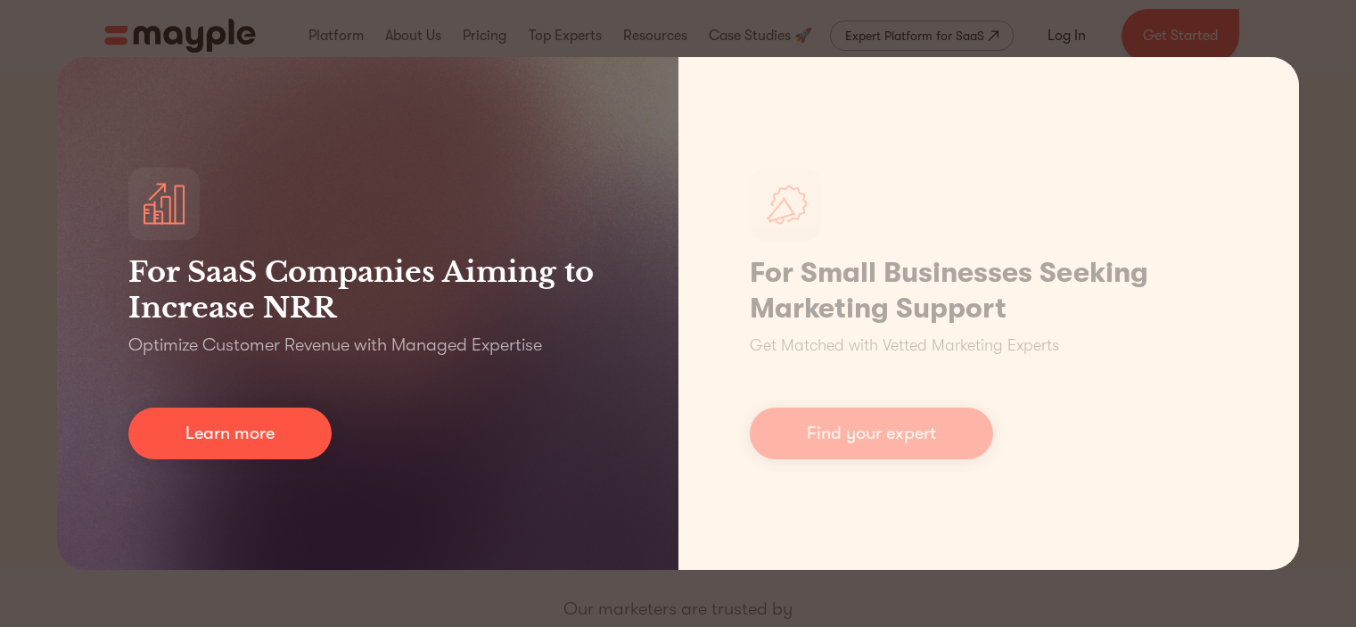 Image resolution: width=1356 pixels, height=627 pixels. Describe the element at coordinates (335, 345) in the screenshot. I see `p: Optimize Customer Revenue with Managed Expertise` at that location.